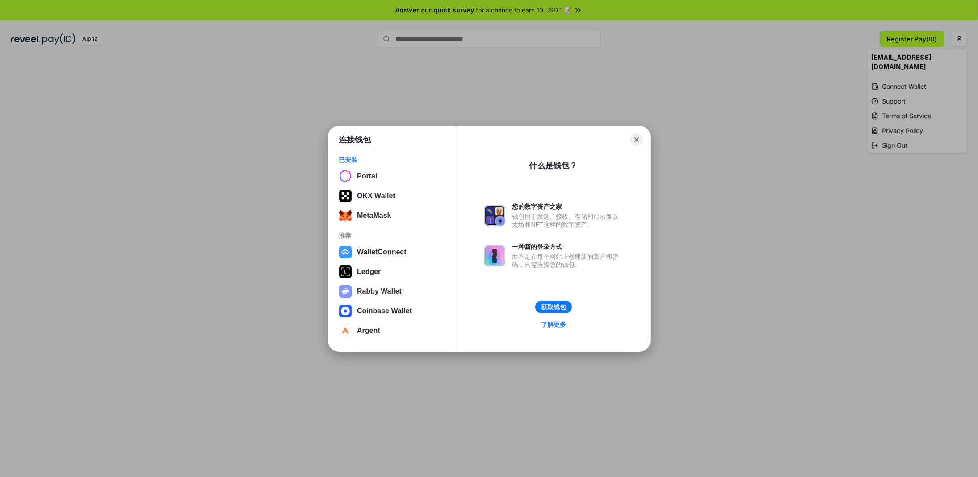  Describe the element at coordinates (553, 325) in the screenshot. I see `a: 了解更多` at that location.